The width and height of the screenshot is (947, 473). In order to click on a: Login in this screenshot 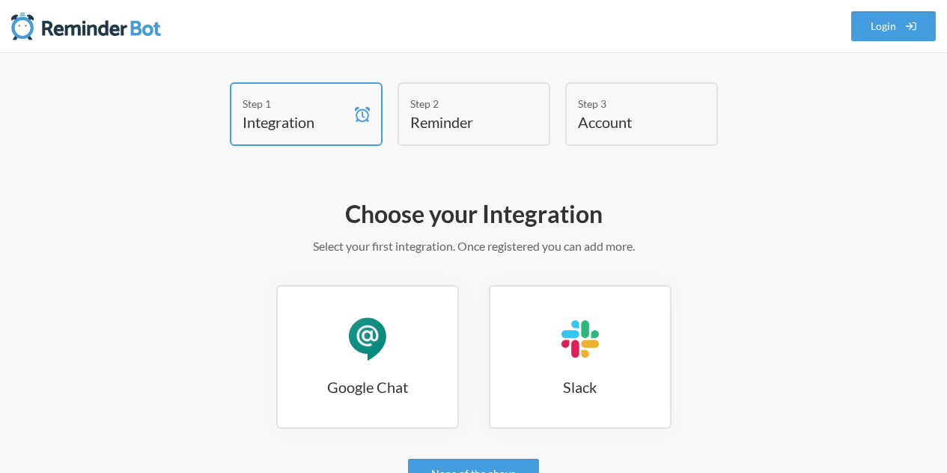, I will do `click(894, 26)`.